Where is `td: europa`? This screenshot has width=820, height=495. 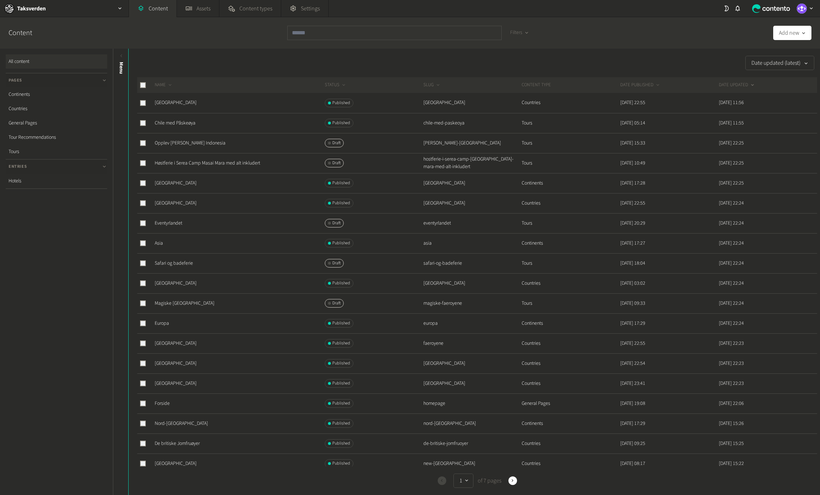 td: europa is located at coordinates (473, 323).